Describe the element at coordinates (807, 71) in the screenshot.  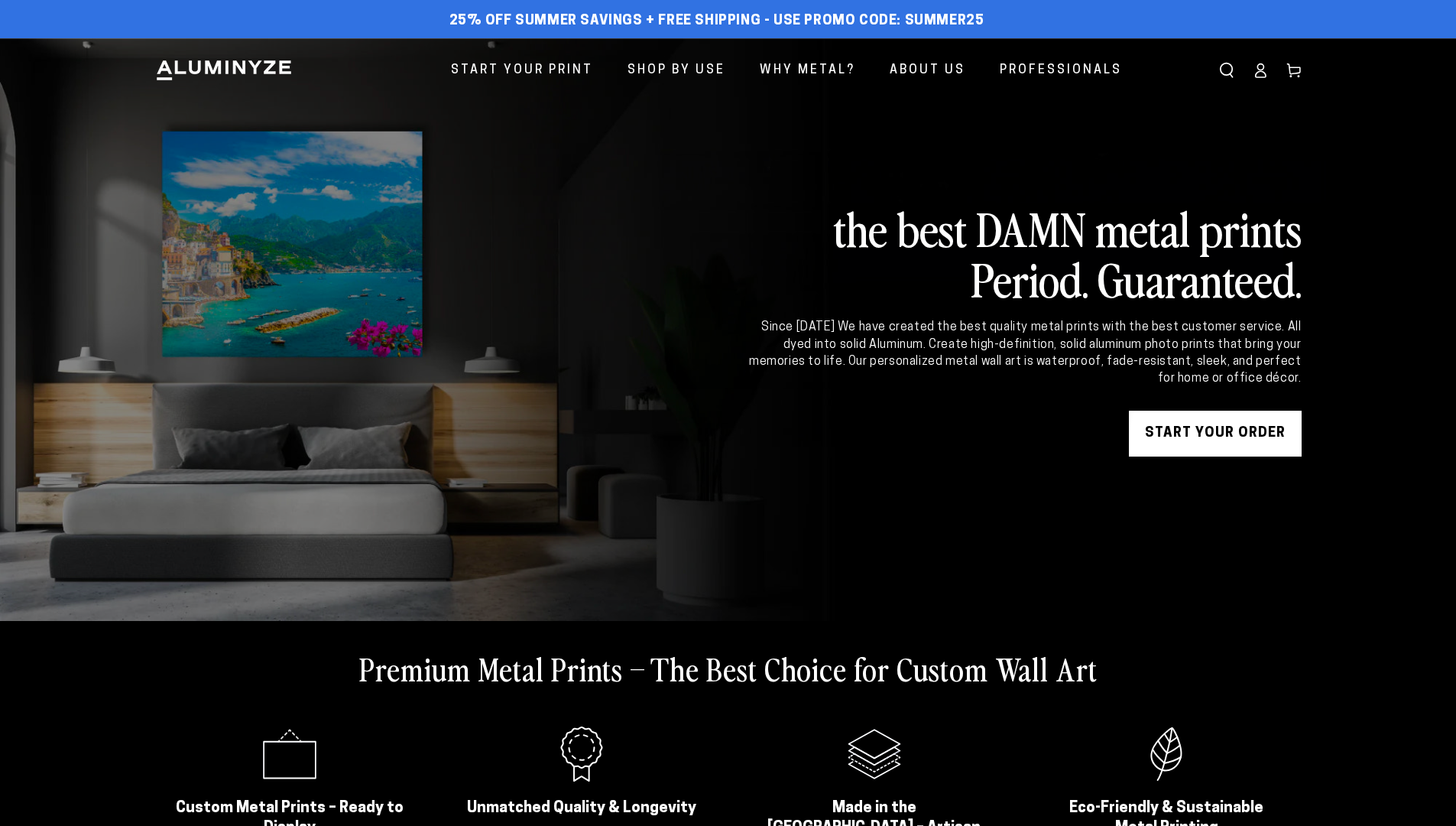
I see `a: Why Metal?` at that location.